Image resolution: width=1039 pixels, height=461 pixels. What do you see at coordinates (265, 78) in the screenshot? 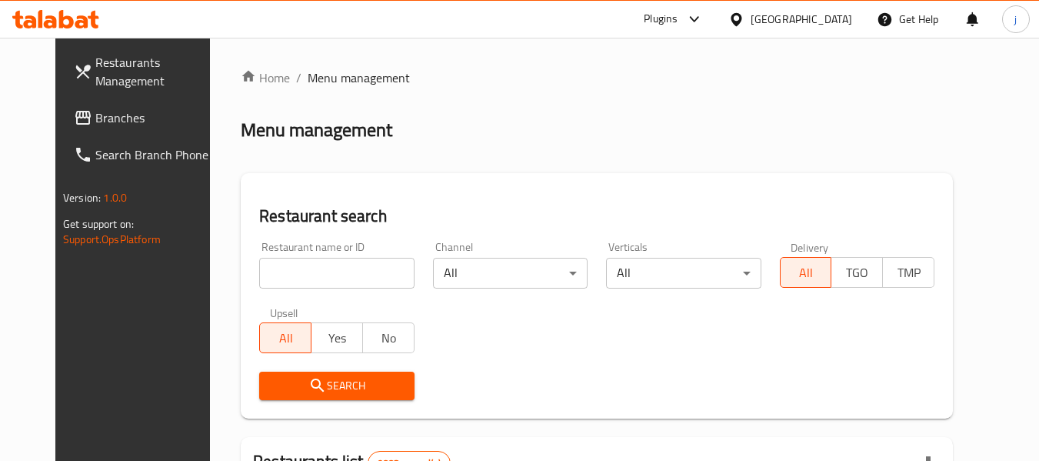
I see `a: Home` at bounding box center [265, 78].